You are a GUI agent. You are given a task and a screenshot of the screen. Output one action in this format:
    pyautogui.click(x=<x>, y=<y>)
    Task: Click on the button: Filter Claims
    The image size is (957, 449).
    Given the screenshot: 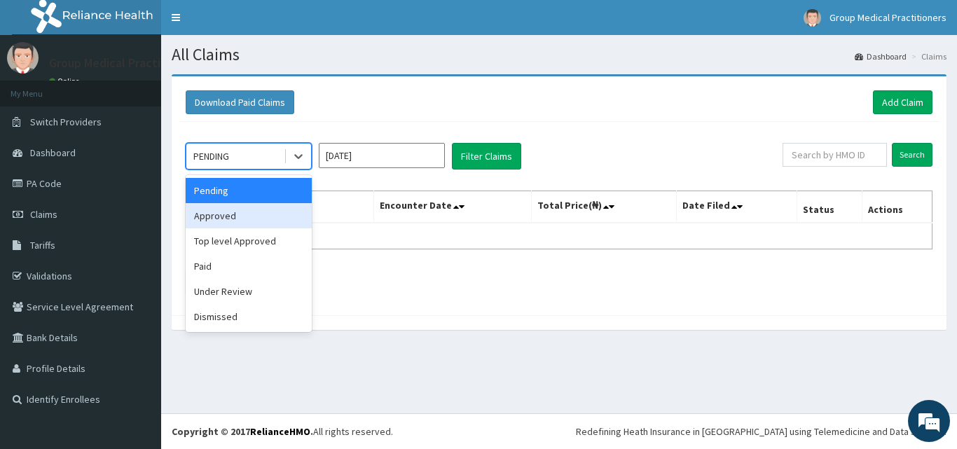 What is the action you would take?
    pyautogui.click(x=486, y=156)
    